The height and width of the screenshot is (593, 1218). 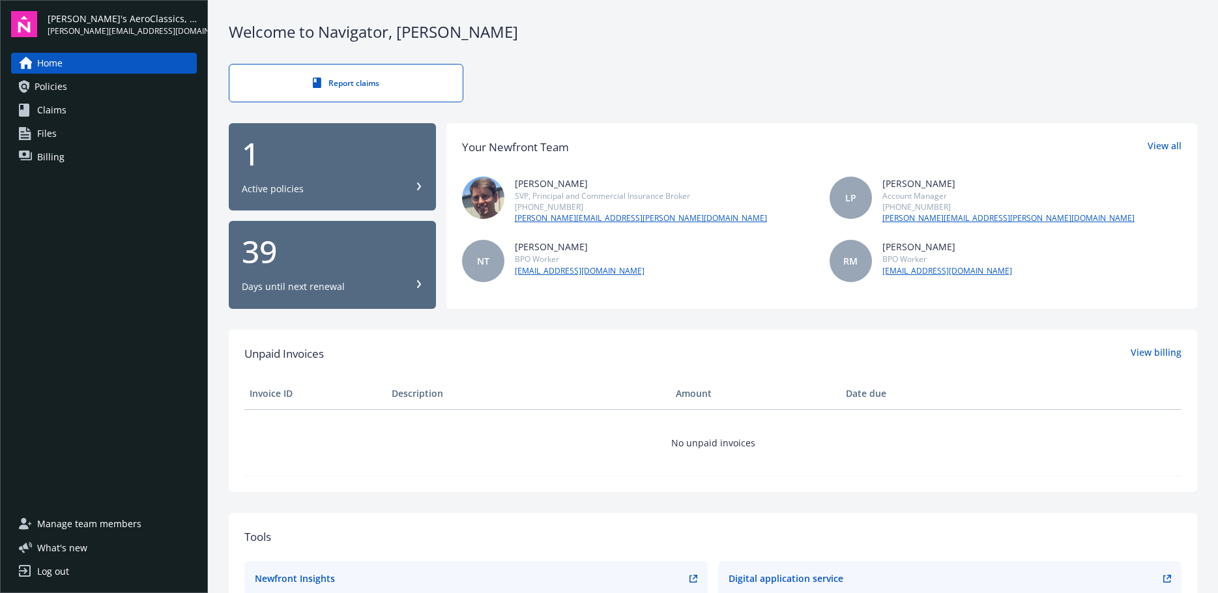 What do you see at coordinates (104, 157) in the screenshot?
I see `a: Billing` at bounding box center [104, 157].